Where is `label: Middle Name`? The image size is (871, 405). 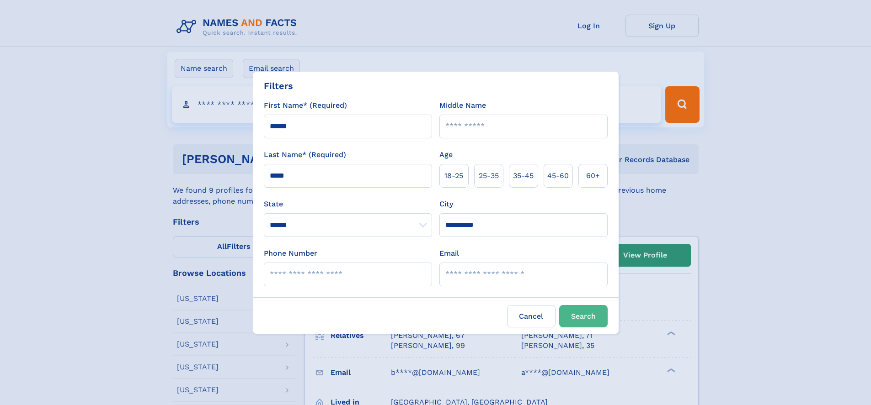 label: Middle Name is located at coordinates (462, 106).